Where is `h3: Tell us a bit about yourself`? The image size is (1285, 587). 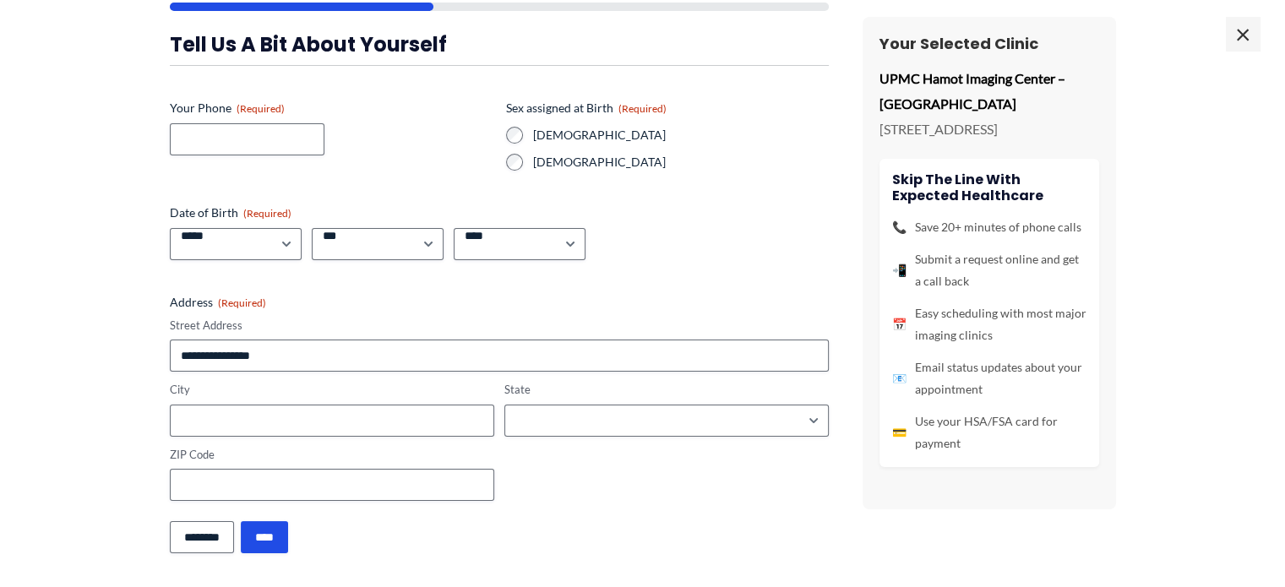 h3: Tell us a bit about yourself is located at coordinates (499, 44).